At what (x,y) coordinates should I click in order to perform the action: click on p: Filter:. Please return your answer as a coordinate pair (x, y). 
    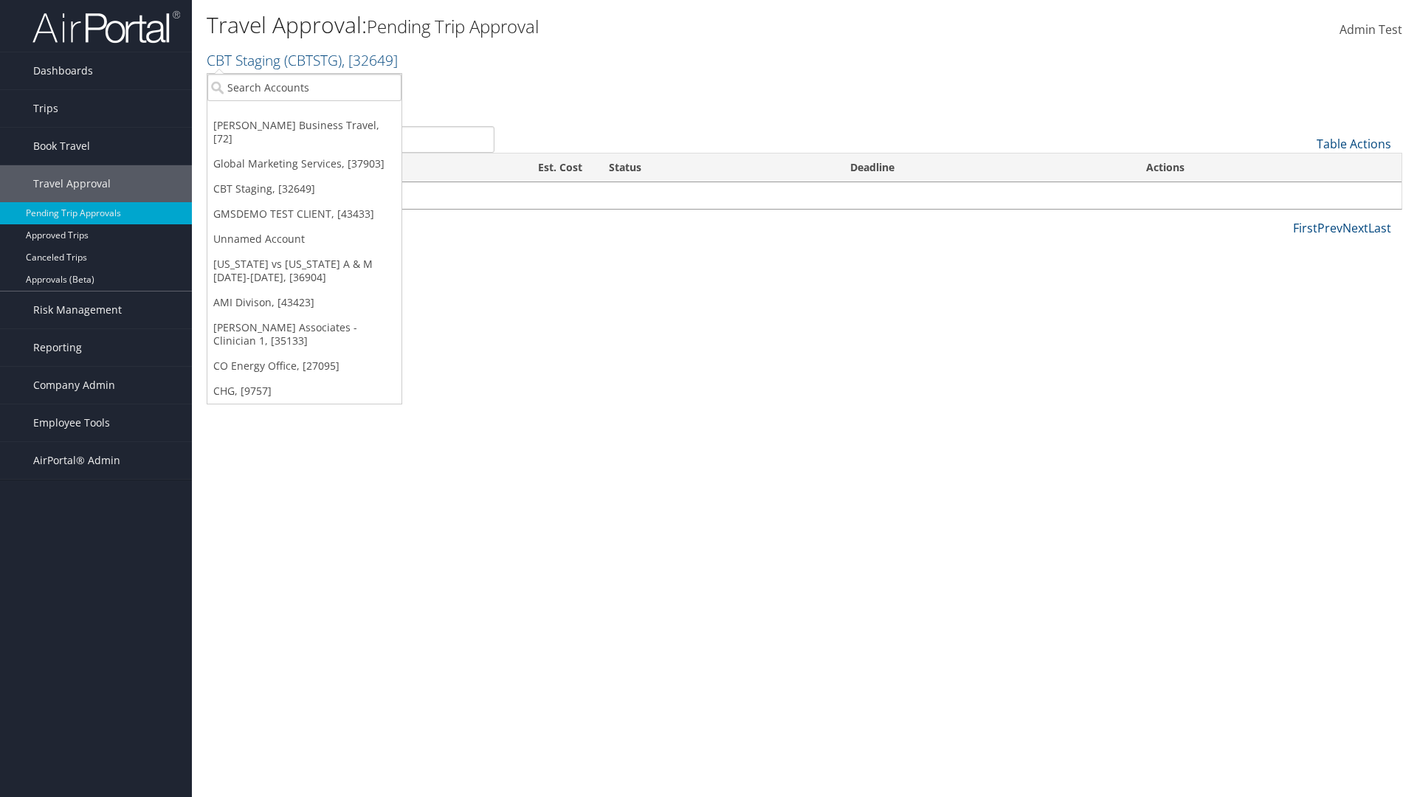
    Looking at the image, I should click on (605, 87).